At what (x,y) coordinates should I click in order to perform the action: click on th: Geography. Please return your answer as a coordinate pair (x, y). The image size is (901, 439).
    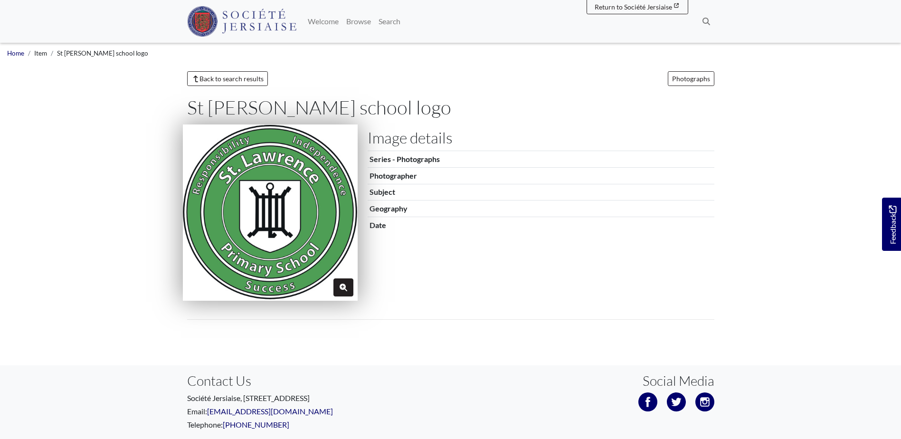
    Looking at the image, I should click on (531, 209).